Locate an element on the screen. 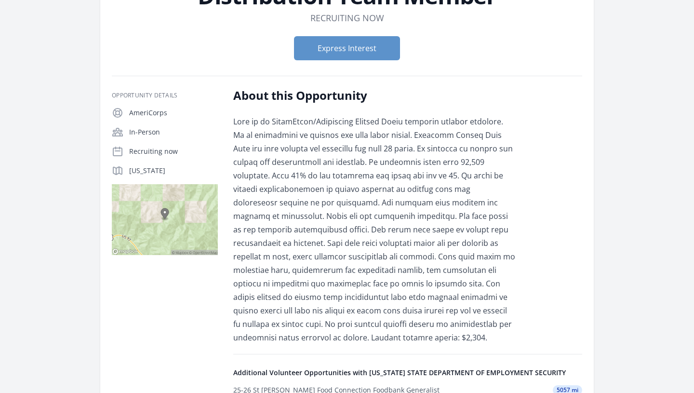 The image size is (694, 393). img: Map is located at coordinates (165, 219).